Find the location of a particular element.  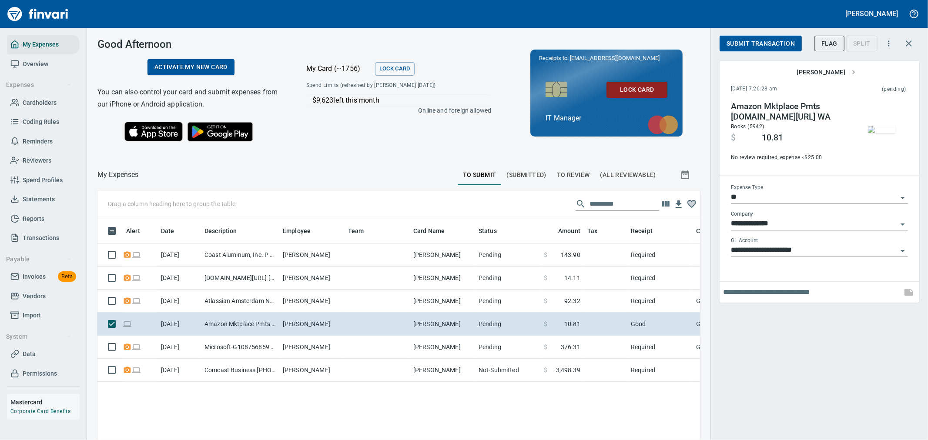

span: Alert is located at coordinates (133, 231).